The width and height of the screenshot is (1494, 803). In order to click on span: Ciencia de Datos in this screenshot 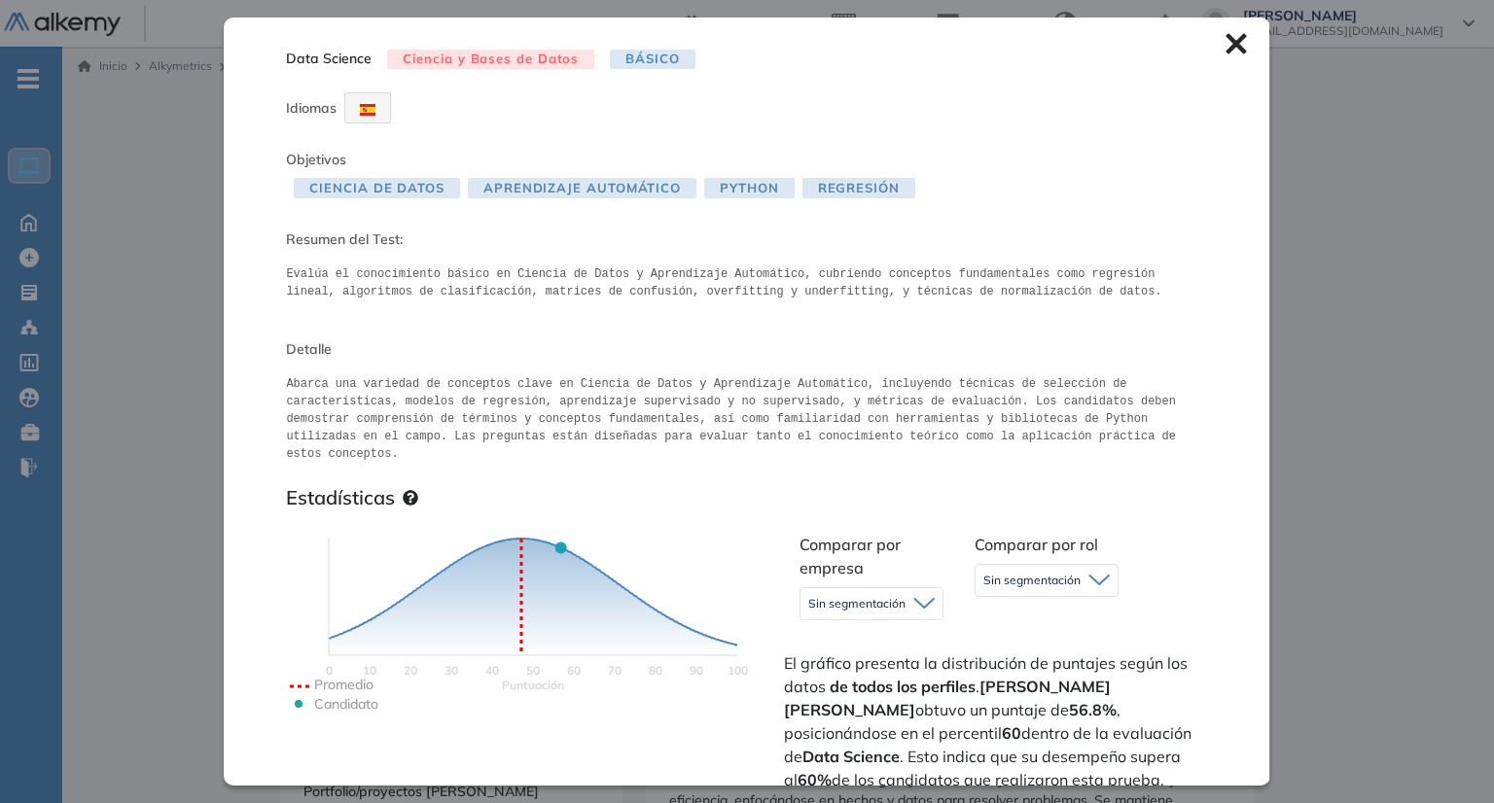, I will do `click(376, 188)`.